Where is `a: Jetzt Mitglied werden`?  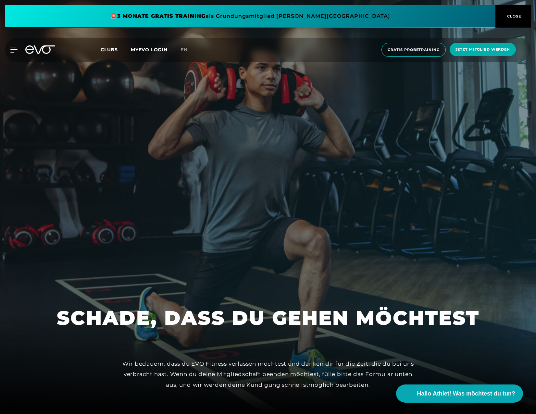
a: Jetzt Mitglied werden is located at coordinates (483, 50).